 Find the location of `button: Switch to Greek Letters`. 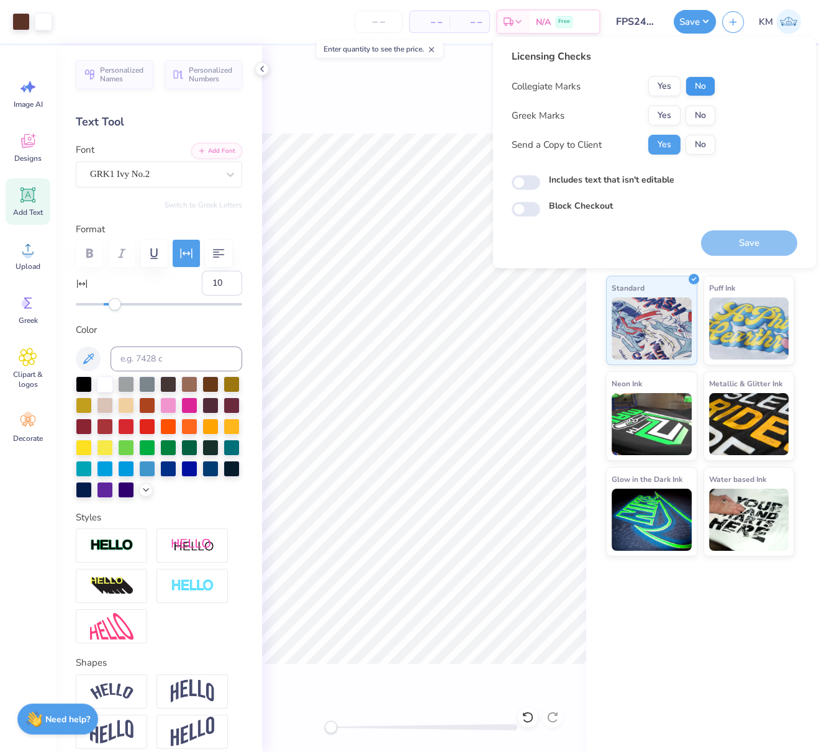

button: Switch to Greek Letters is located at coordinates (203, 205).